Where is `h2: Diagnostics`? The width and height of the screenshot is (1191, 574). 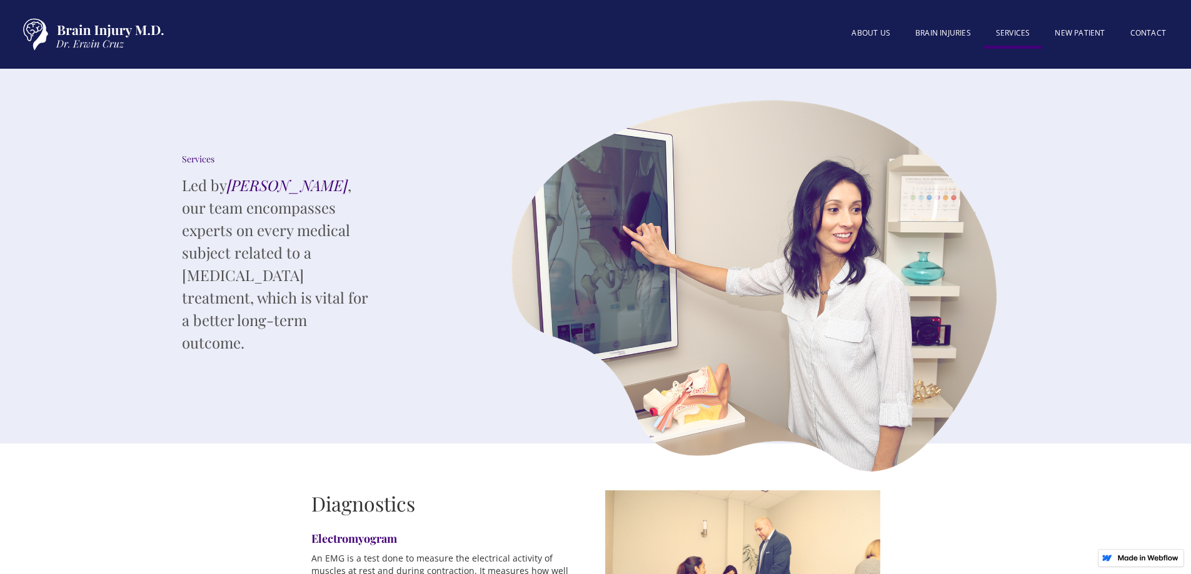 h2: Diagnostics is located at coordinates (449, 504).